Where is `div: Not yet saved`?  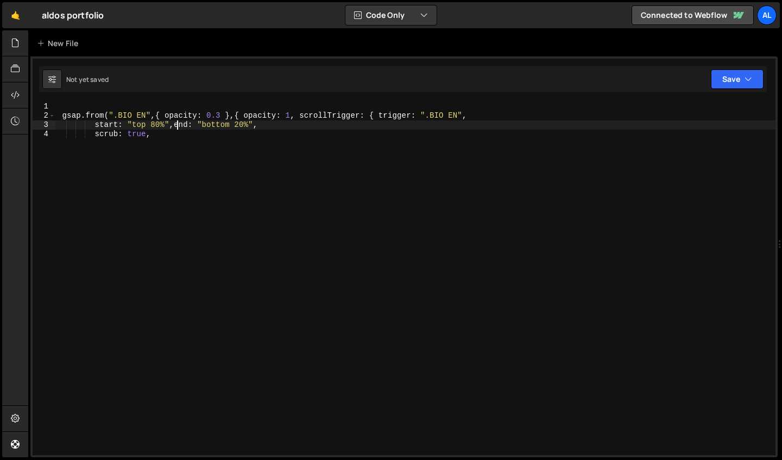
div: Not yet saved is located at coordinates (87, 79).